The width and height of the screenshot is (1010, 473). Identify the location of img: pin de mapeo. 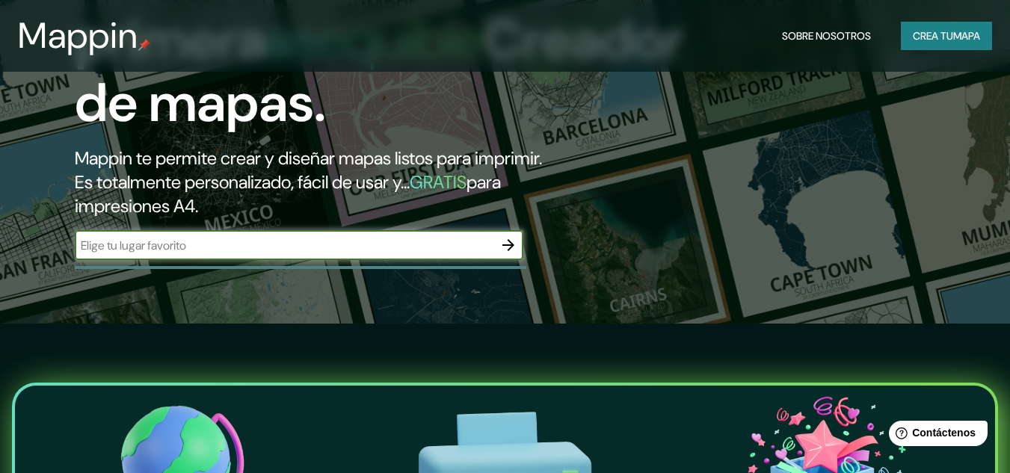
(144, 45).